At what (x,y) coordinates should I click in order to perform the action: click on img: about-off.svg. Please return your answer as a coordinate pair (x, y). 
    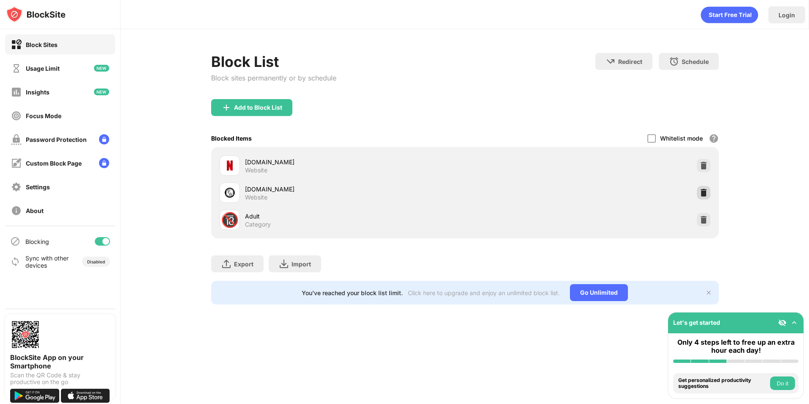
    Looking at the image, I should click on (16, 210).